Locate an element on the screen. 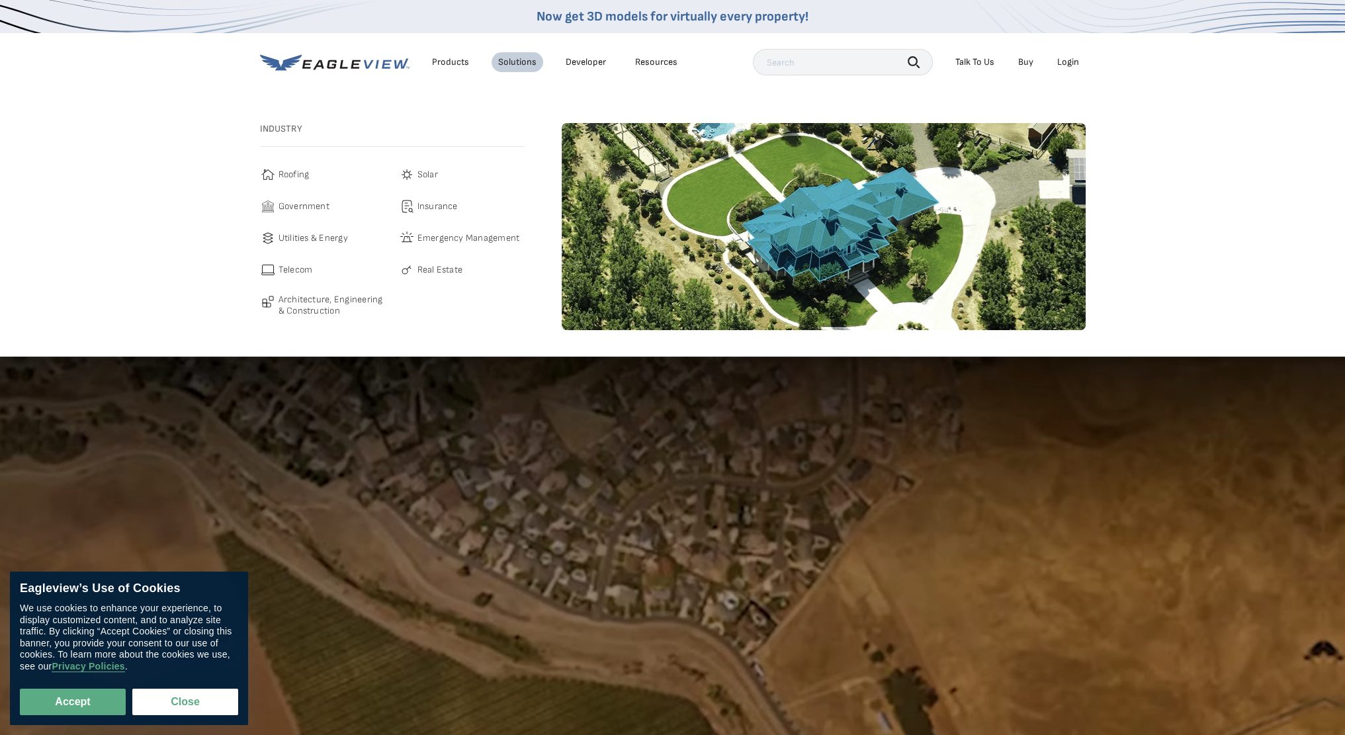 The image size is (1345, 735). img: emergency-icon.svg is located at coordinates (407, 238).